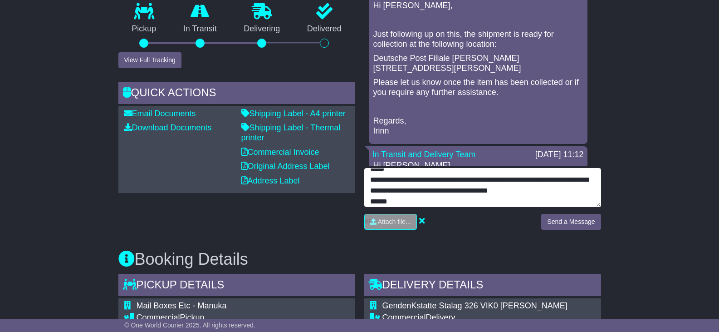 The width and height of the screenshot is (719, 332). Describe the element at coordinates (478, 87) in the screenshot. I see `p: Please let us know once the item has been collected or if you require any further assistance.` at that location.